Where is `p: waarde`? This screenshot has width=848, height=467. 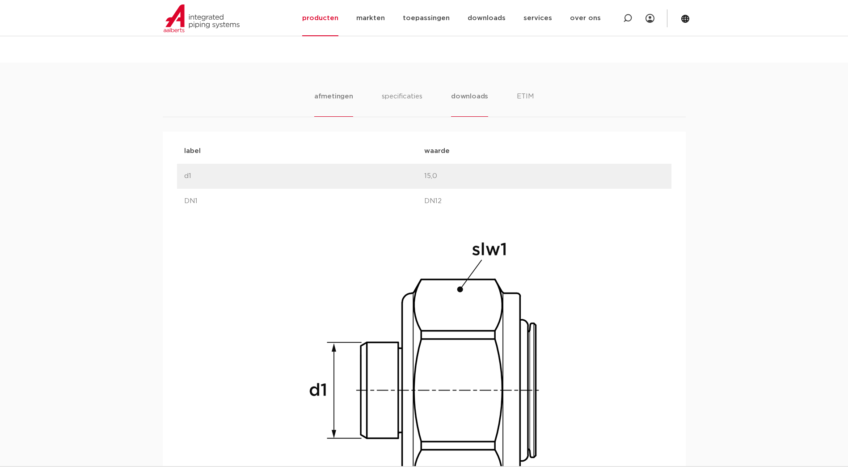
p: waarde is located at coordinates (544, 151).